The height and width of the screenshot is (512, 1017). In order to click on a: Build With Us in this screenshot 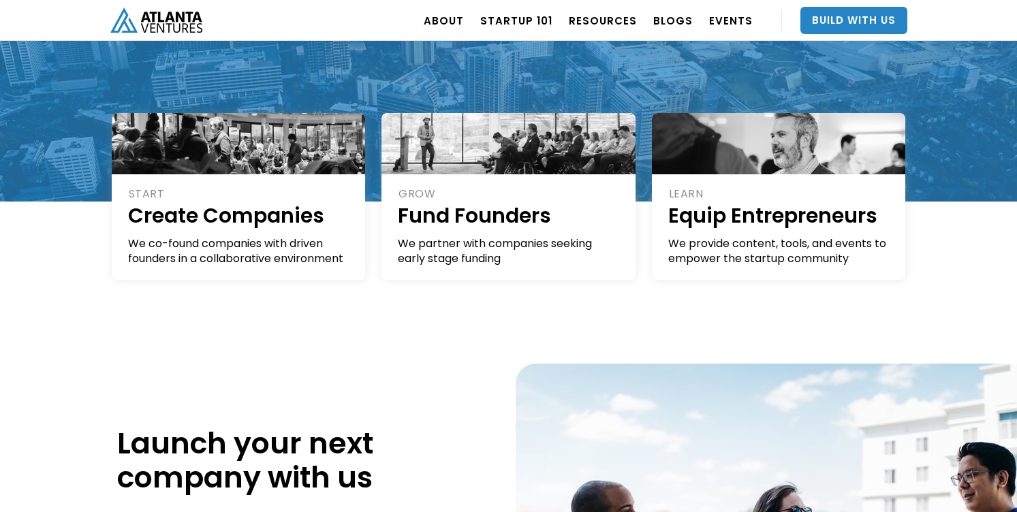, I will do `click(854, 20)`.